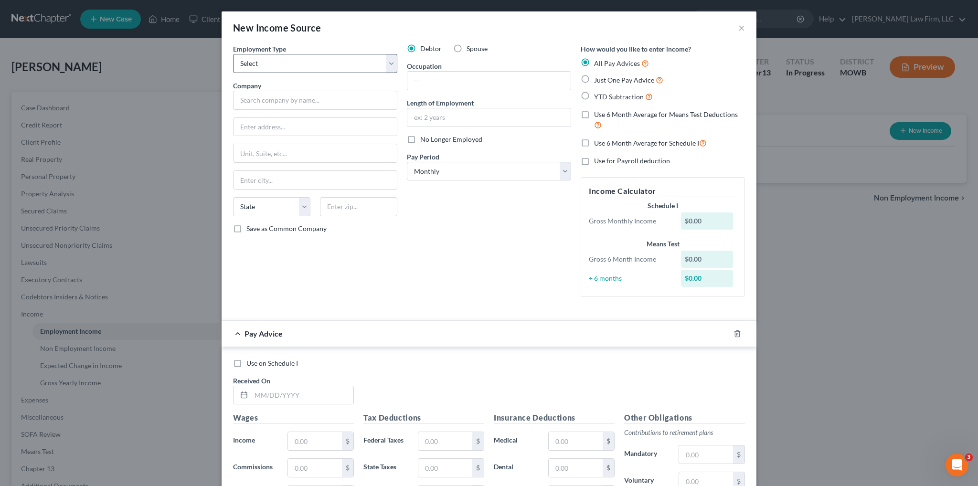 The image size is (978, 486). Describe the element at coordinates (516, 441) in the screenshot. I see `label: Medical` at that location.